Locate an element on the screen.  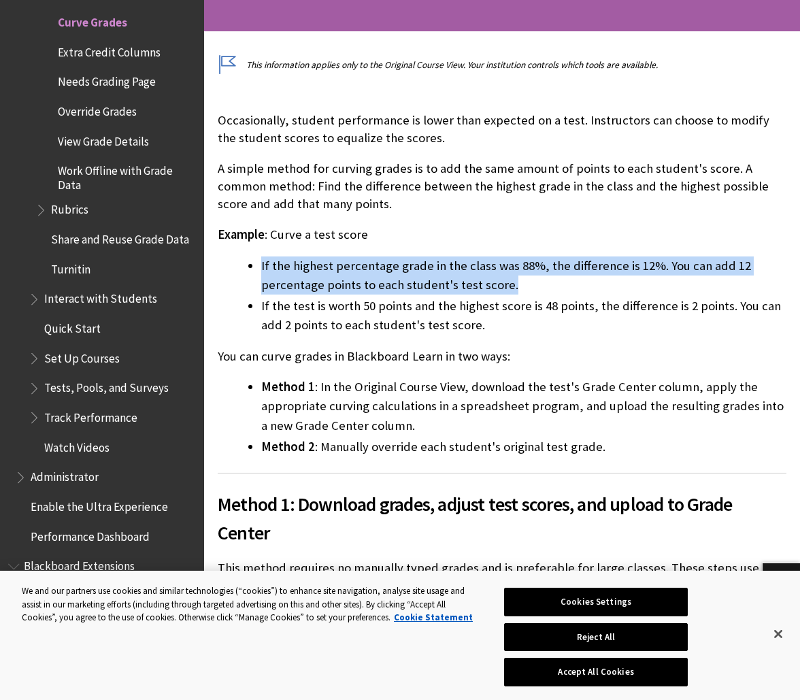
span: Enable the Ultra Experience is located at coordinates (99, 504).